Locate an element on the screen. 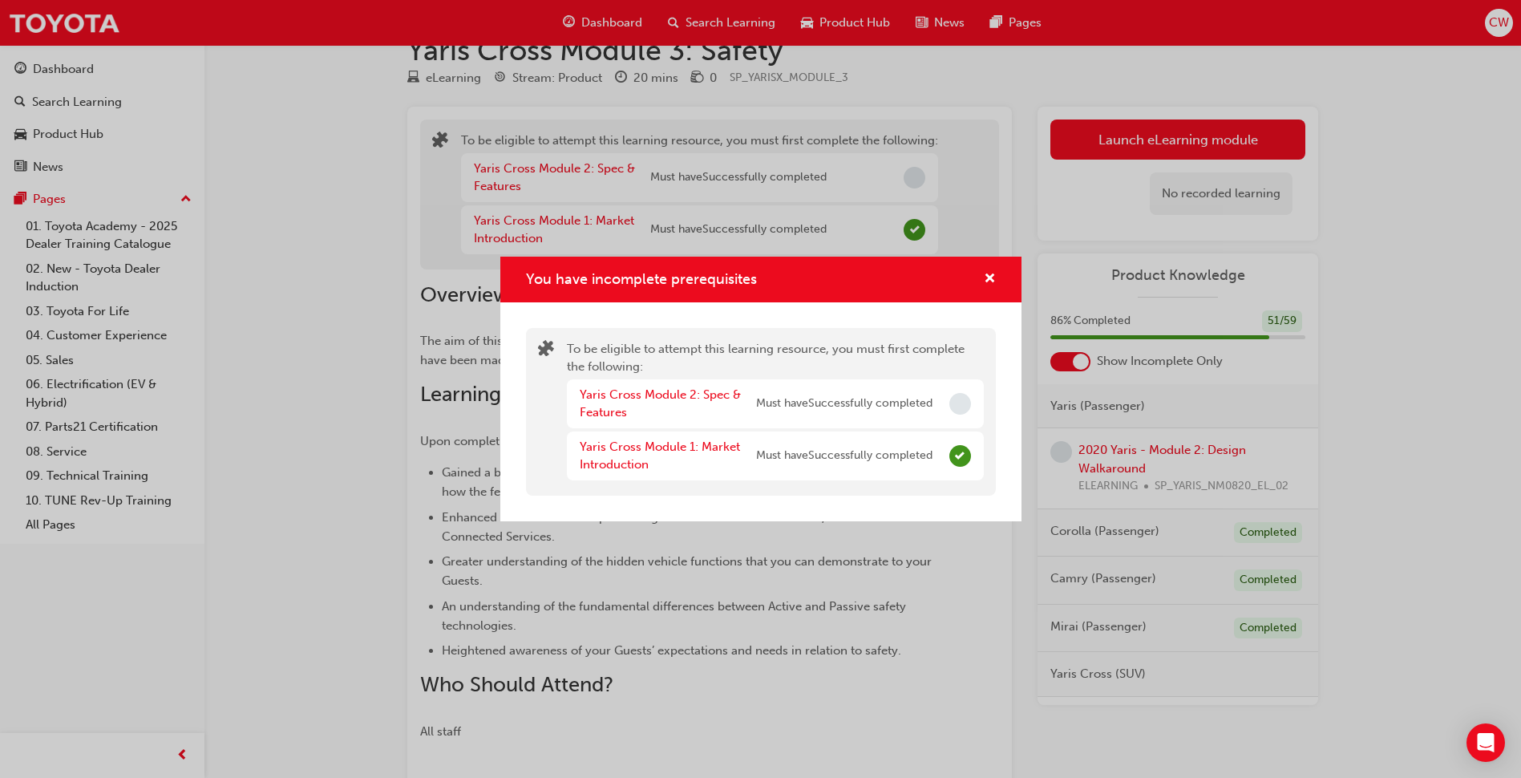  span: Complete is located at coordinates (960, 456).